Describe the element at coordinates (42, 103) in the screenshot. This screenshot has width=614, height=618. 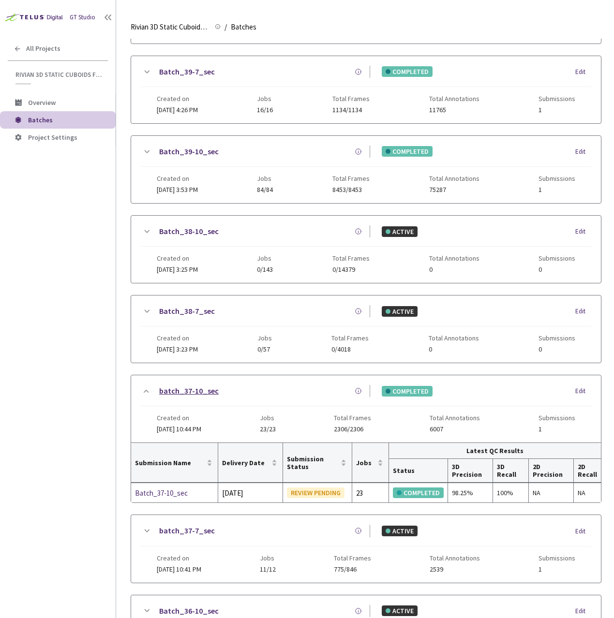
I see `span: Overview` at that location.